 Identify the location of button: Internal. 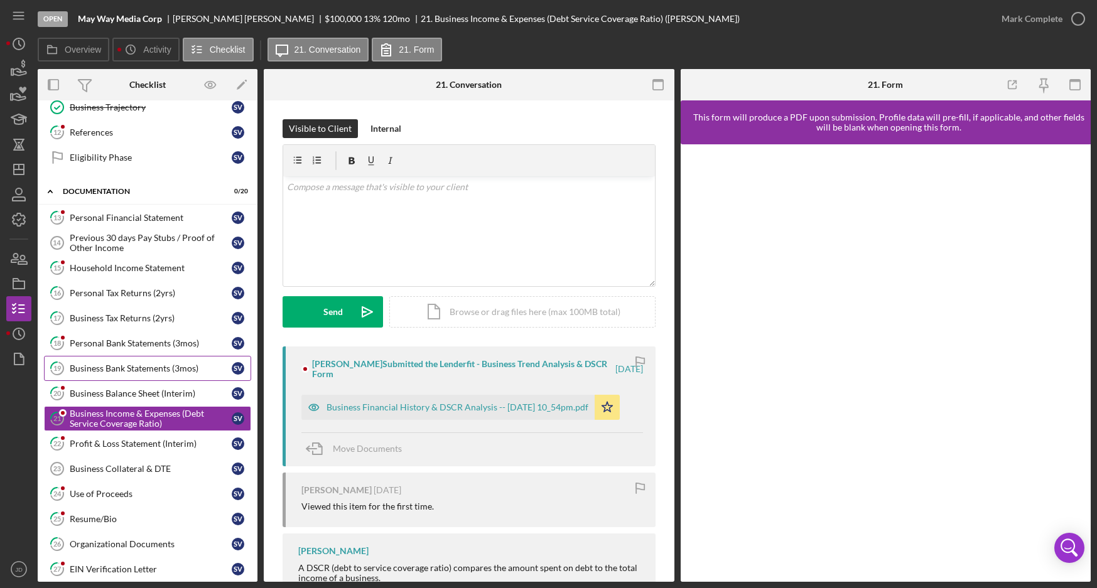
(385, 129).